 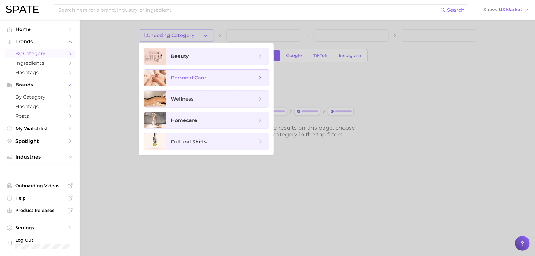 I want to click on button: Brands, so click(x=40, y=85).